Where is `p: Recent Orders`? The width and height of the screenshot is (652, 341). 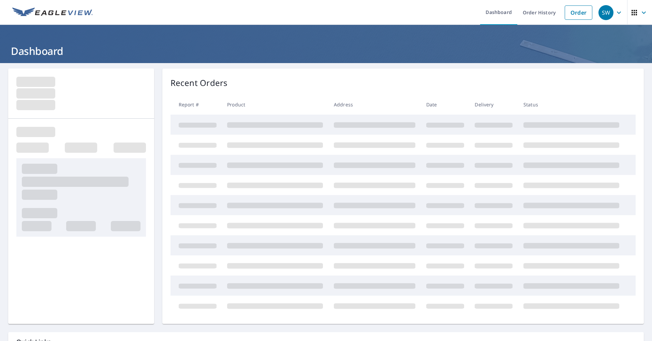
p: Recent Orders is located at coordinates (199, 83).